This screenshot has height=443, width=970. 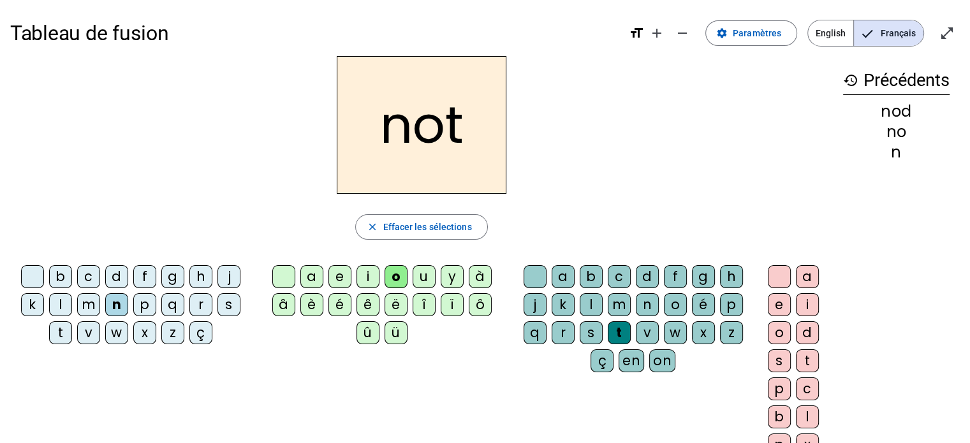 What do you see at coordinates (424, 305) in the screenshot?
I see `div: î` at bounding box center [424, 305].